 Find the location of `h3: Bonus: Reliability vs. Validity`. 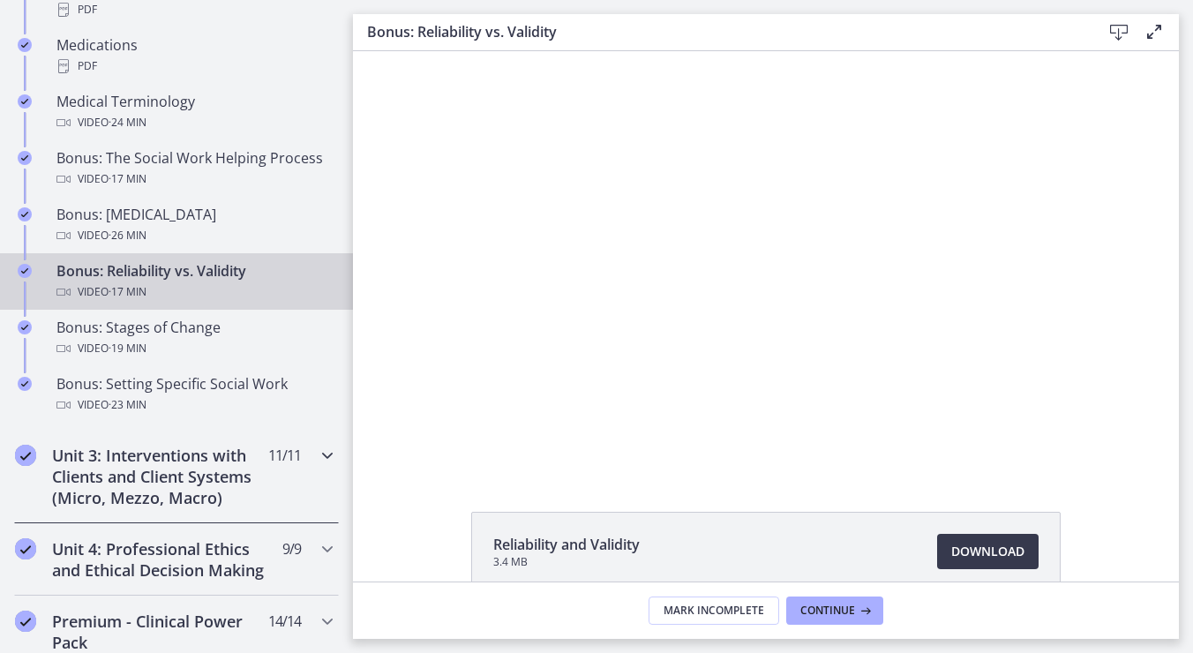

h3: Bonus: Reliability vs. Validity is located at coordinates (720, 32).